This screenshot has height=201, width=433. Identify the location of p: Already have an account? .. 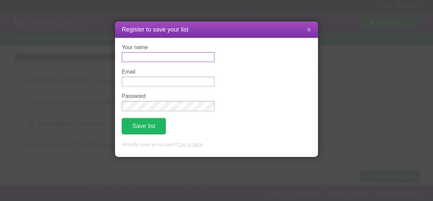
(216, 144).